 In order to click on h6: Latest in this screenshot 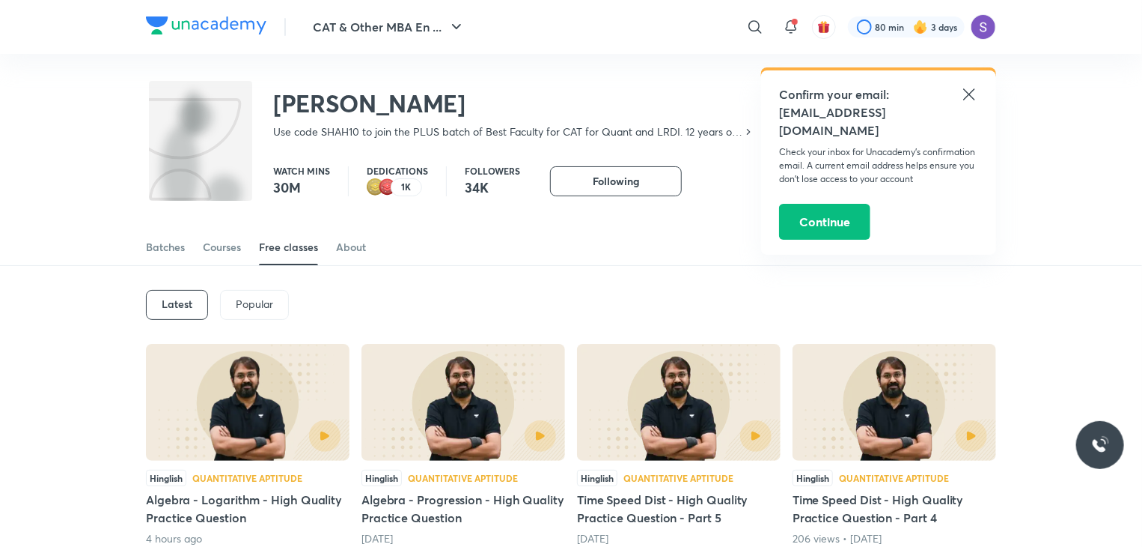, I will do `click(177, 304)`.